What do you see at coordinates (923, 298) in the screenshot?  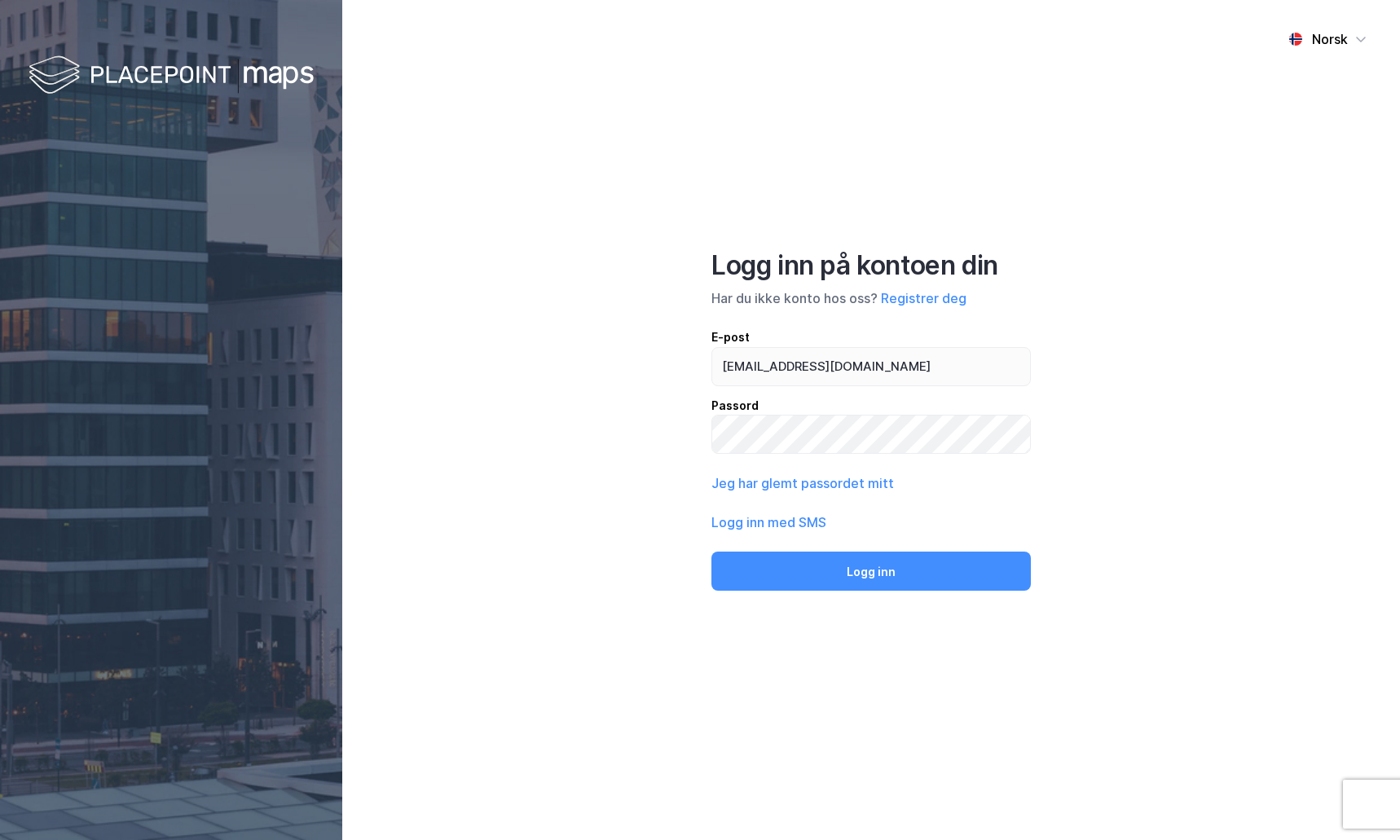 I see `button: Registrer deg` at bounding box center [923, 298].